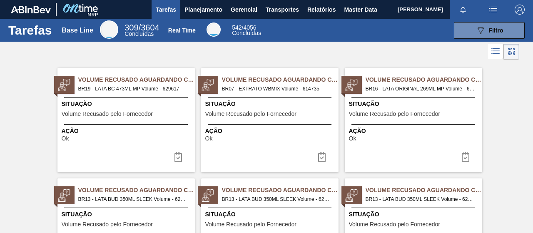  I want to click on span: BR13 - LATA BUD 350ML SLEEK Volume - 629547, so click(277, 199).